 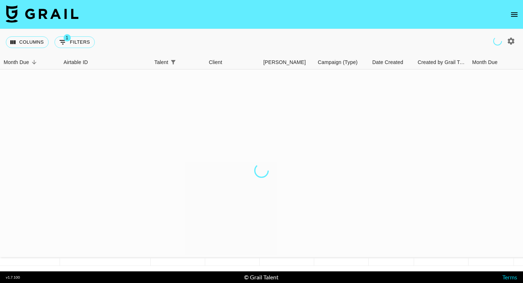 What do you see at coordinates (514, 15) in the screenshot?
I see `button: open drawer` at bounding box center [514, 15].